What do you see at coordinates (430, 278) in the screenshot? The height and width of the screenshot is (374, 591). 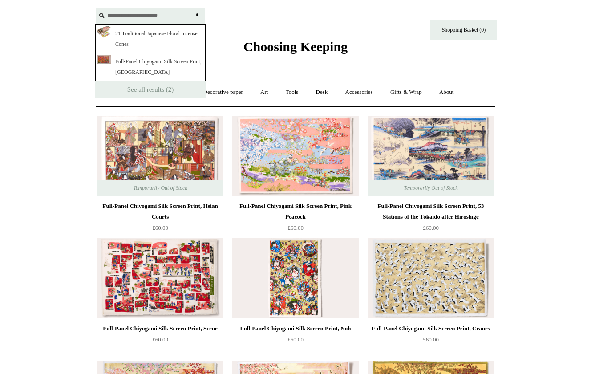 I see `a: Full-Panel Chiyogami Silk Screen Print, Cranes Full-Panel Chiyogami Silk Screen Print, Cranes` at bounding box center [430, 278].